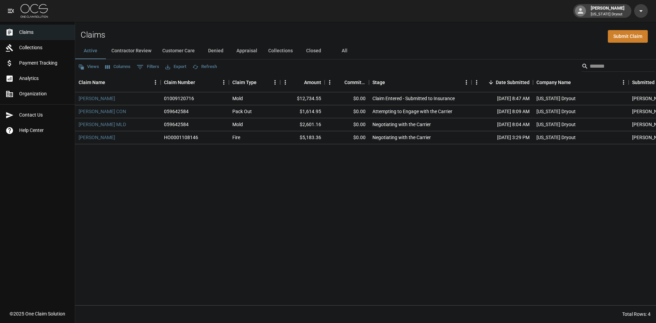 The height and width of the screenshot is (323, 656). Describe the element at coordinates (44, 115) in the screenshot. I see `span: Contact Us` at that location.